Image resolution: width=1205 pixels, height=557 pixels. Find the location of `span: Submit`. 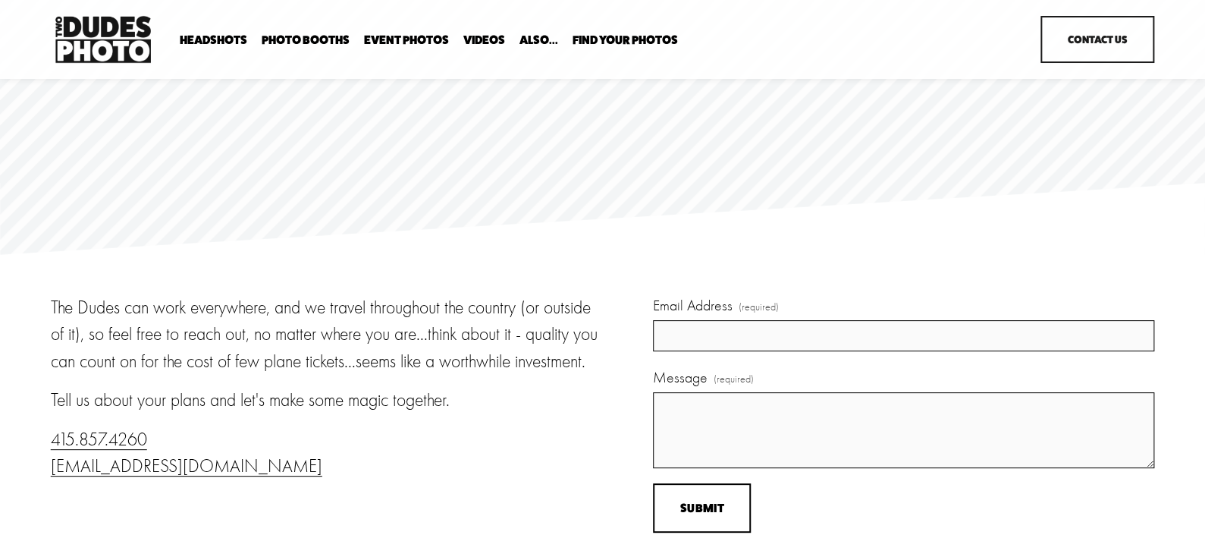

span: Submit is located at coordinates (702, 507).